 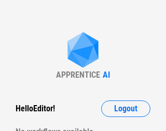 I want to click on span: Logout, so click(x=125, y=109).